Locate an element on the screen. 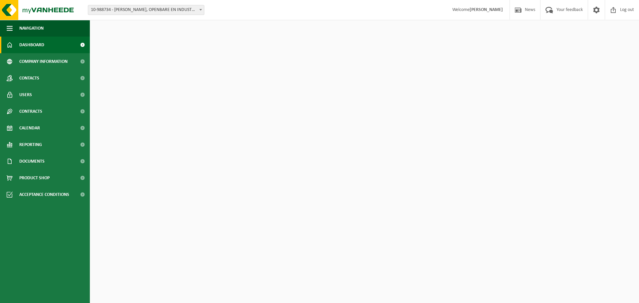 Image resolution: width=639 pixels, height=303 pixels. span: Users is located at coordinates (26, 95).